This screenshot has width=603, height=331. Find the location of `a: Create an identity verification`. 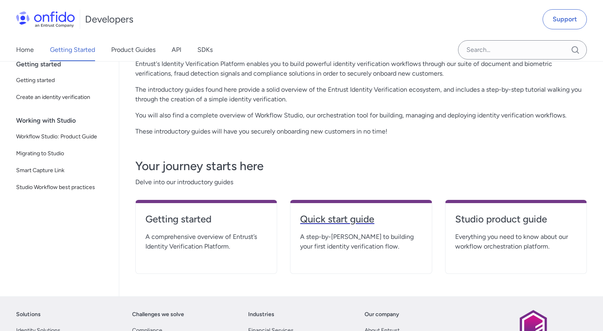

a: Create an identity verification is located at coordinates (62, 97).